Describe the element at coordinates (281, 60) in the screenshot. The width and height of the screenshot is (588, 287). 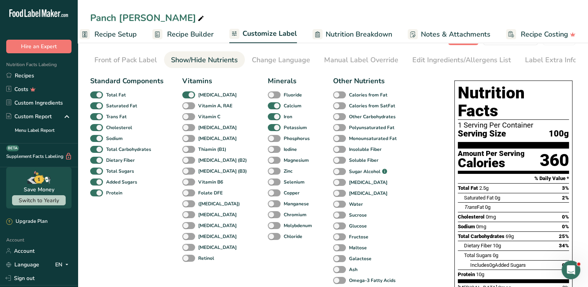
I see `div: Change Language` at that location.